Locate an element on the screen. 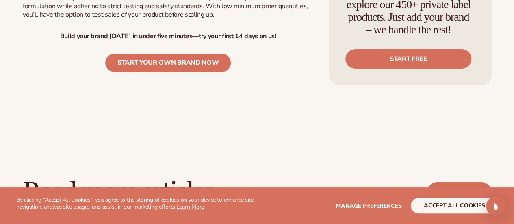 This screenshot has width=514, height=224. button: accept all cookies is located at coordinates (454, 206).